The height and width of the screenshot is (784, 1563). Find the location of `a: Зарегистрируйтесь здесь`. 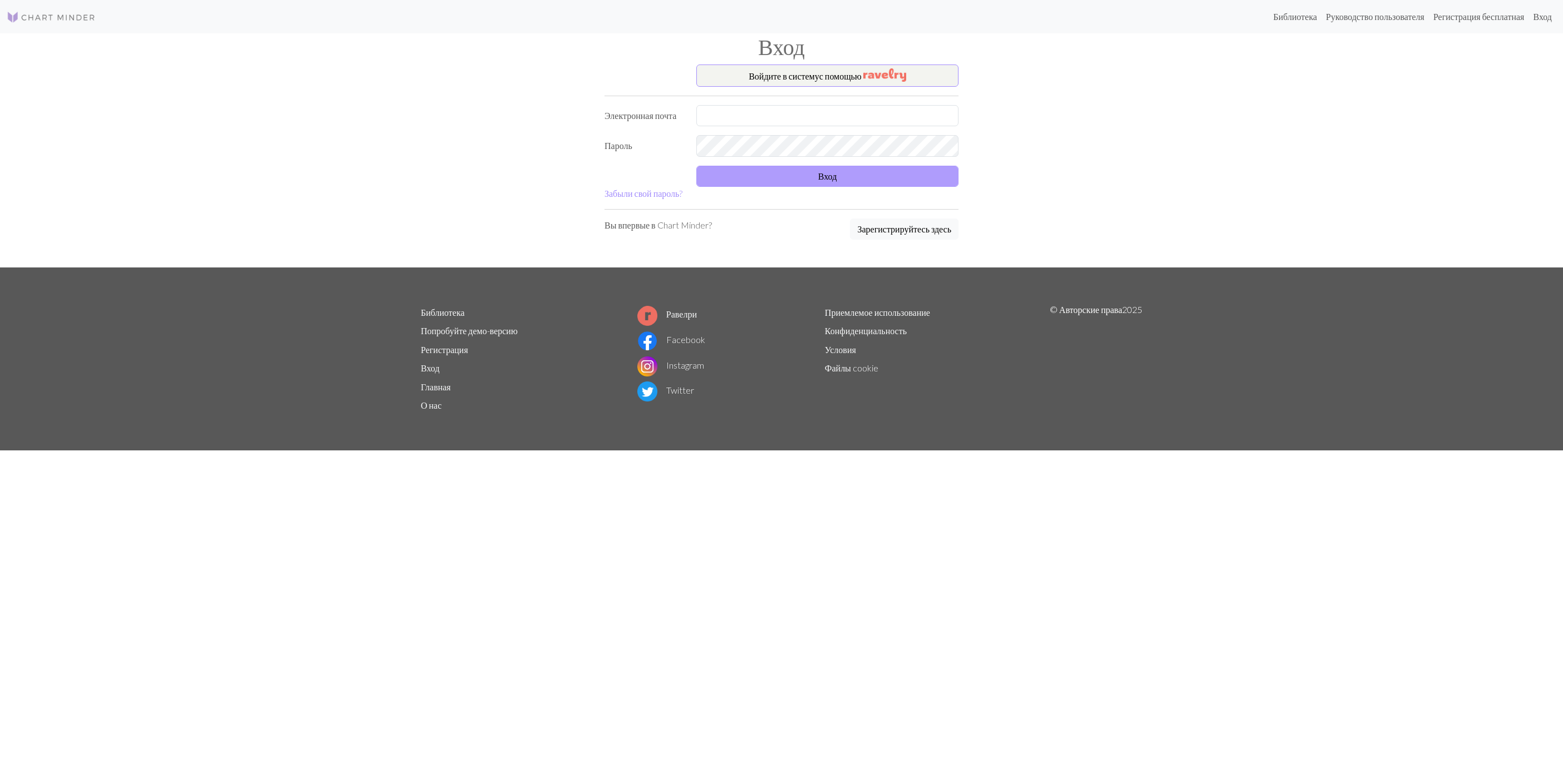

a: Зарегистрируйтесь здесь is located at coordinates (904, 230).